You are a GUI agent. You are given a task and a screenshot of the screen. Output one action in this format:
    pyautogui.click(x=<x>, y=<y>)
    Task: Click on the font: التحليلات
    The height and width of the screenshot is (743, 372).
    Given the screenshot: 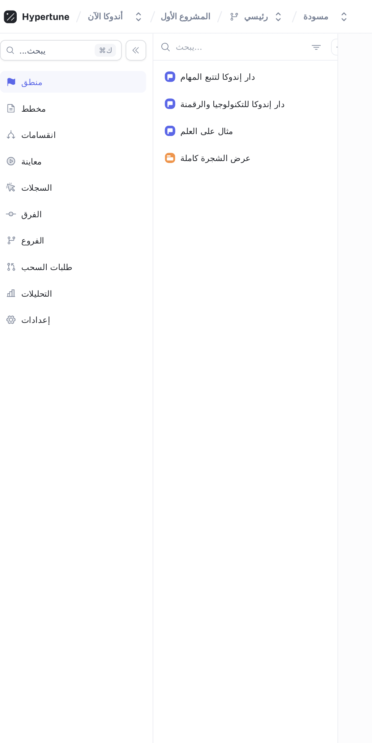 What is the action you would take?
    pyautogui.click(x=25, y=173)
    